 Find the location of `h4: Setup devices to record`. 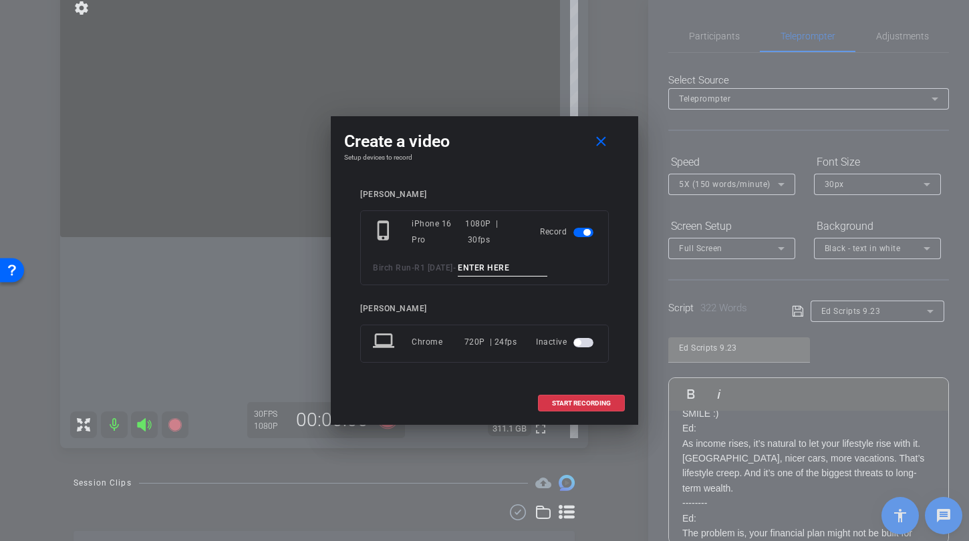

h4: Setup devices to record is located at coordinates (485, 158).